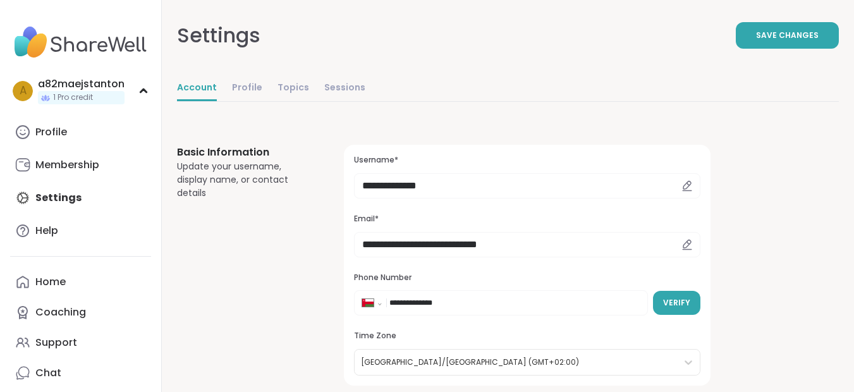  What do you see at coordinates (80, 312) in the screenshot?
I see `a: Coaching` at bounding box center [80, 312].